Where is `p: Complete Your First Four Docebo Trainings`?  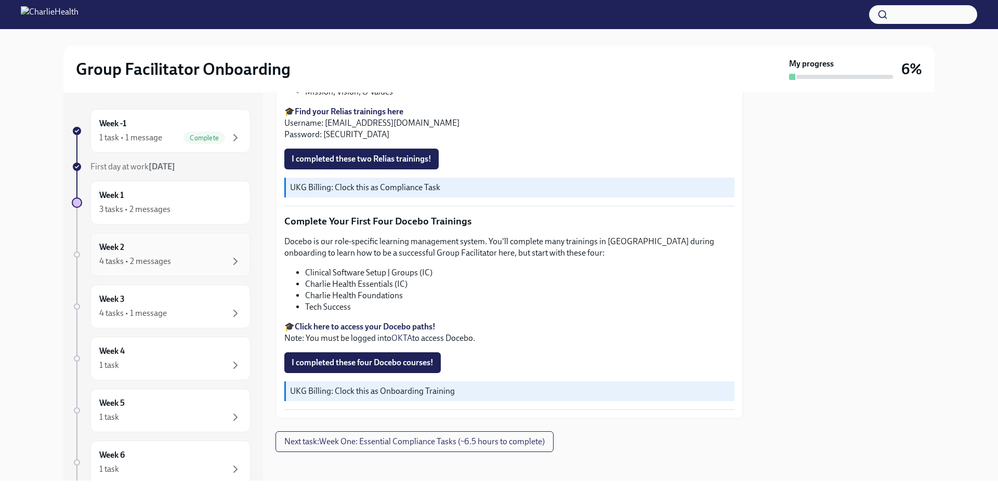 p: Complete Your First Four Docebo Trainings is located at coordinates (509, 221).